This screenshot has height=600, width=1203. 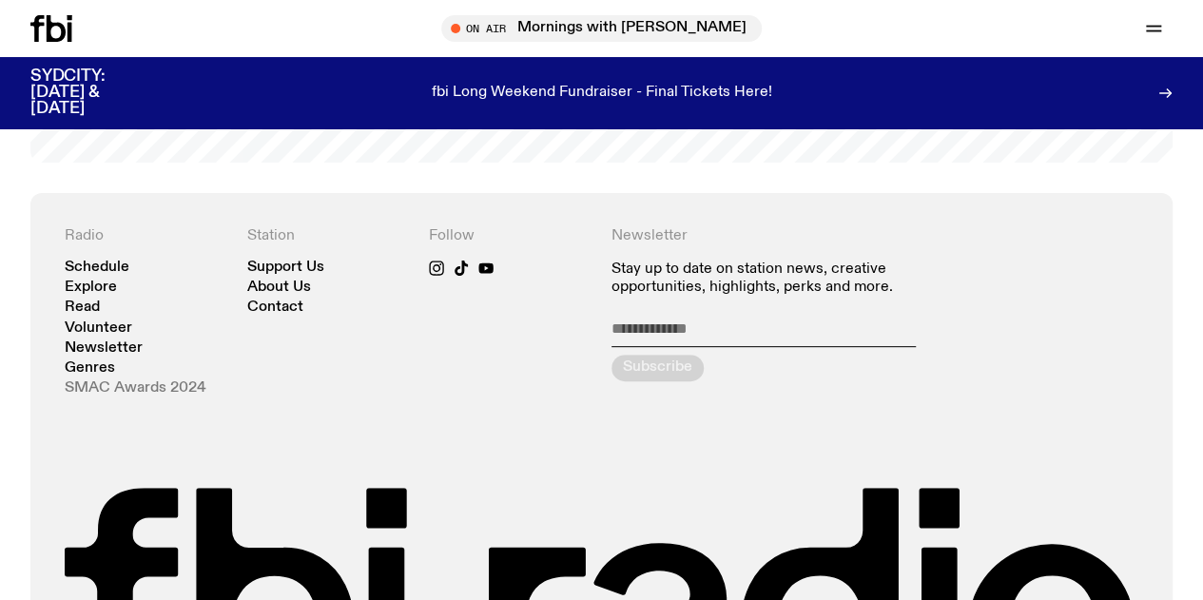 What do you see at coordinates (329, 236) in the screenshot?
I see `h4: Station` at bounding box center [329, 236].